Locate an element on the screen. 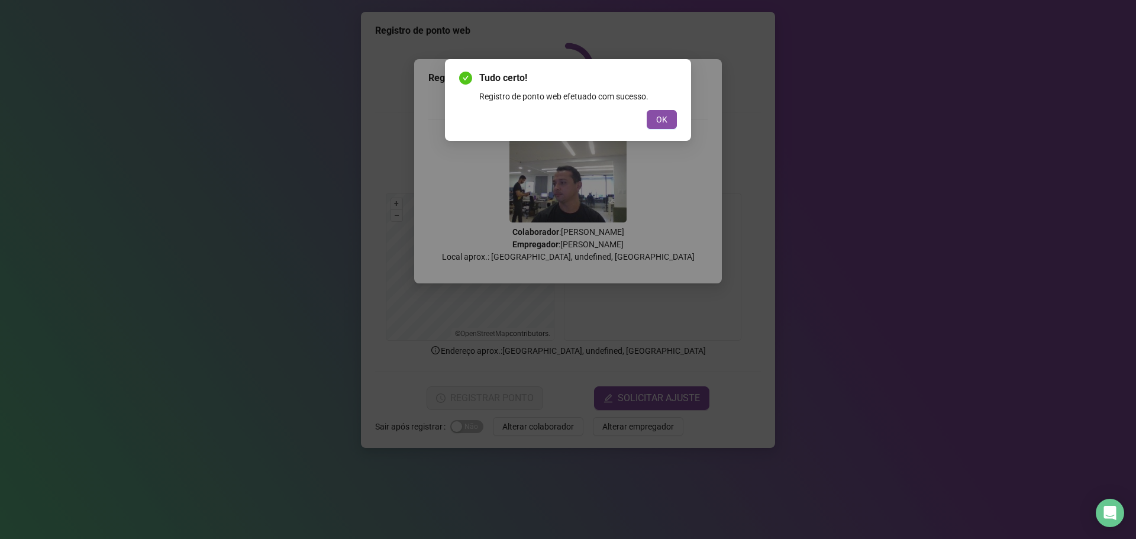  div: Open Intercom Messenger is located at coordinates (1110, 513).